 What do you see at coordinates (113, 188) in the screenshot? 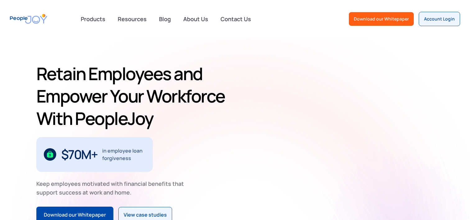
I see `div: Keep employees motivated with financial benefits that support success at work and home.` at bounding box center [113, 188].